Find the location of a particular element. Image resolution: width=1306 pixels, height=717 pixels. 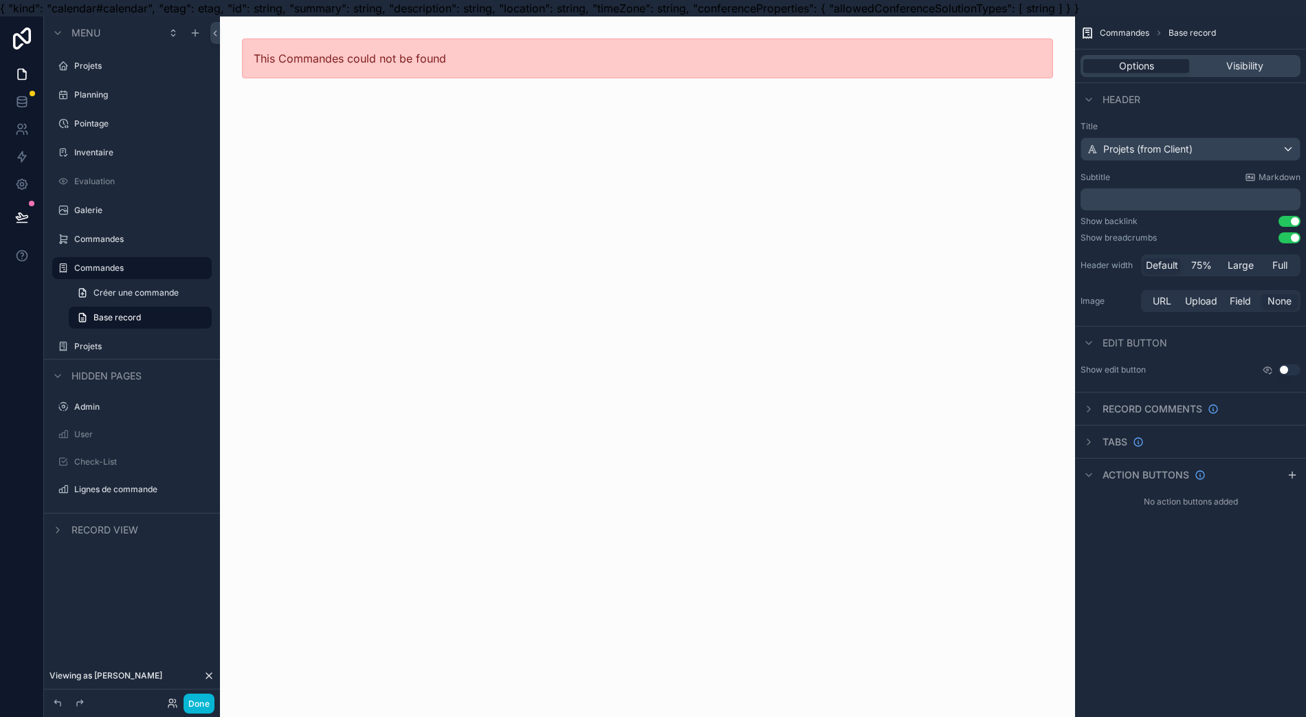

a: Base record is located at coordinates (140, 318).